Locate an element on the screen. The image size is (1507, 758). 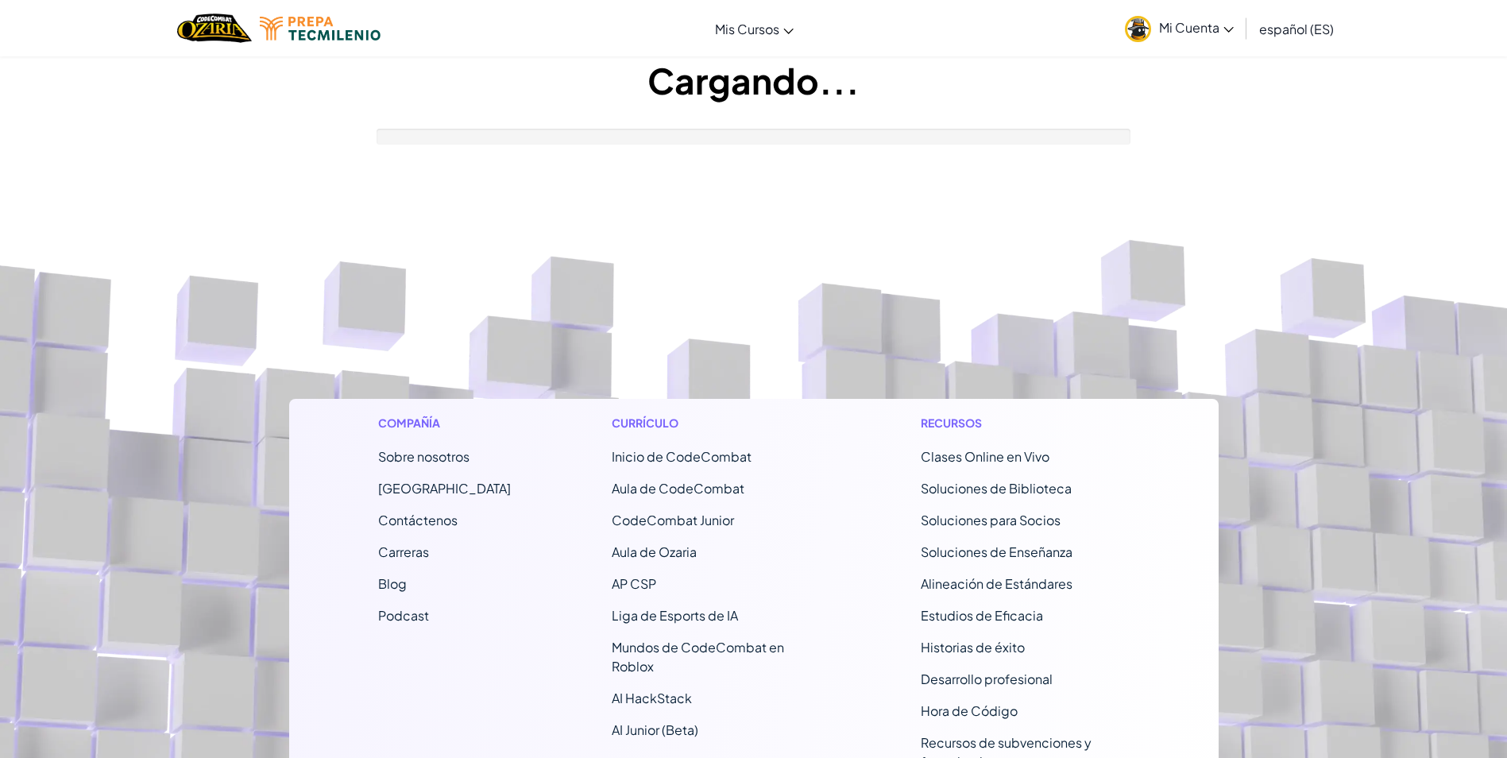
a: Carreras is located at coordinates (404, 551).